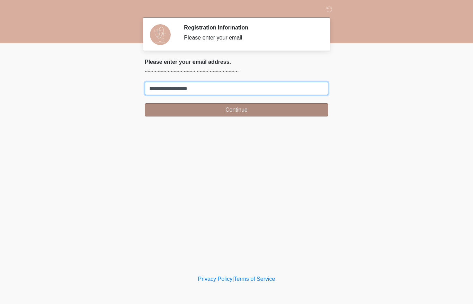  Describe the element at coordinates (216, 279) in the screenshot. I see `a: Privacy Policy` at that location.